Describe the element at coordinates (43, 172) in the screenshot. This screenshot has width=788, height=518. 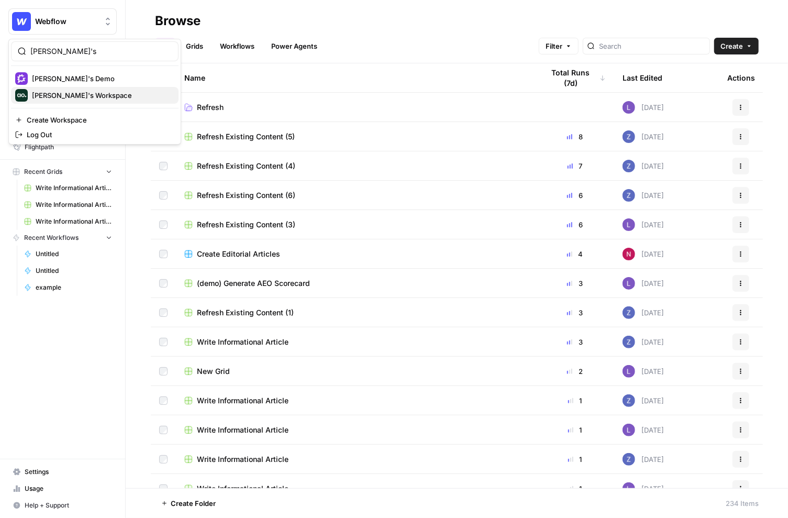
I see `span: Recent Grids` at that location.